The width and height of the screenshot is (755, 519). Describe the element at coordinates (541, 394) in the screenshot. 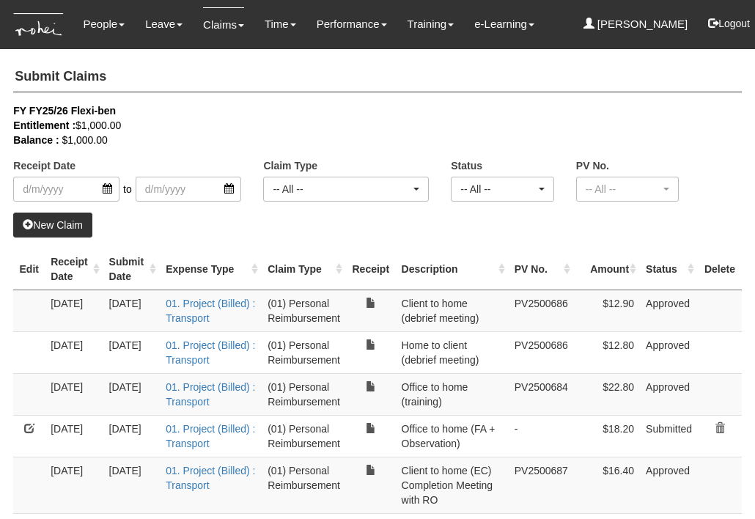

I see `td: PV2500684` at that location.